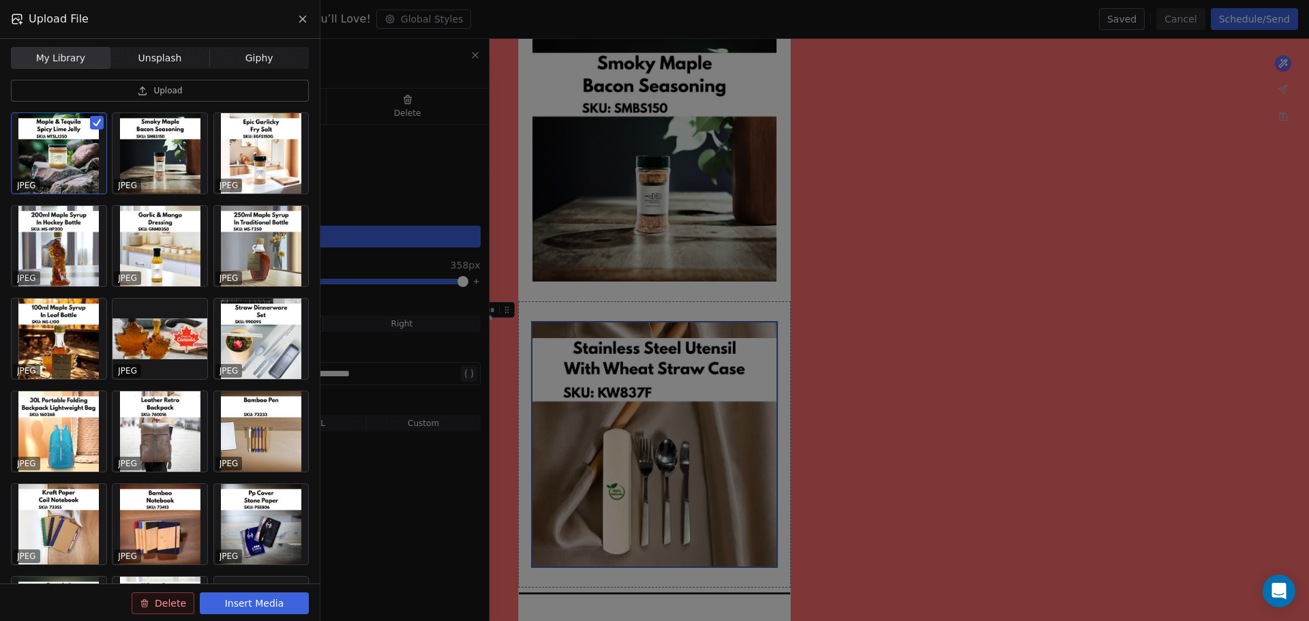 The image size is (1309, 621). What do you see at coordinates (160, 91) in the screenshot?
I see `button: Upload` at bounding box center [160, 91].